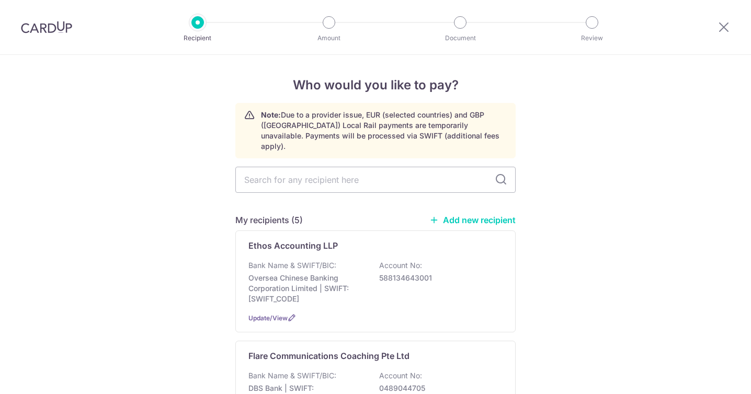  Describe the element at coordinates (472, 220) in the screenshot. I see `a: Add new recipient` at that location.